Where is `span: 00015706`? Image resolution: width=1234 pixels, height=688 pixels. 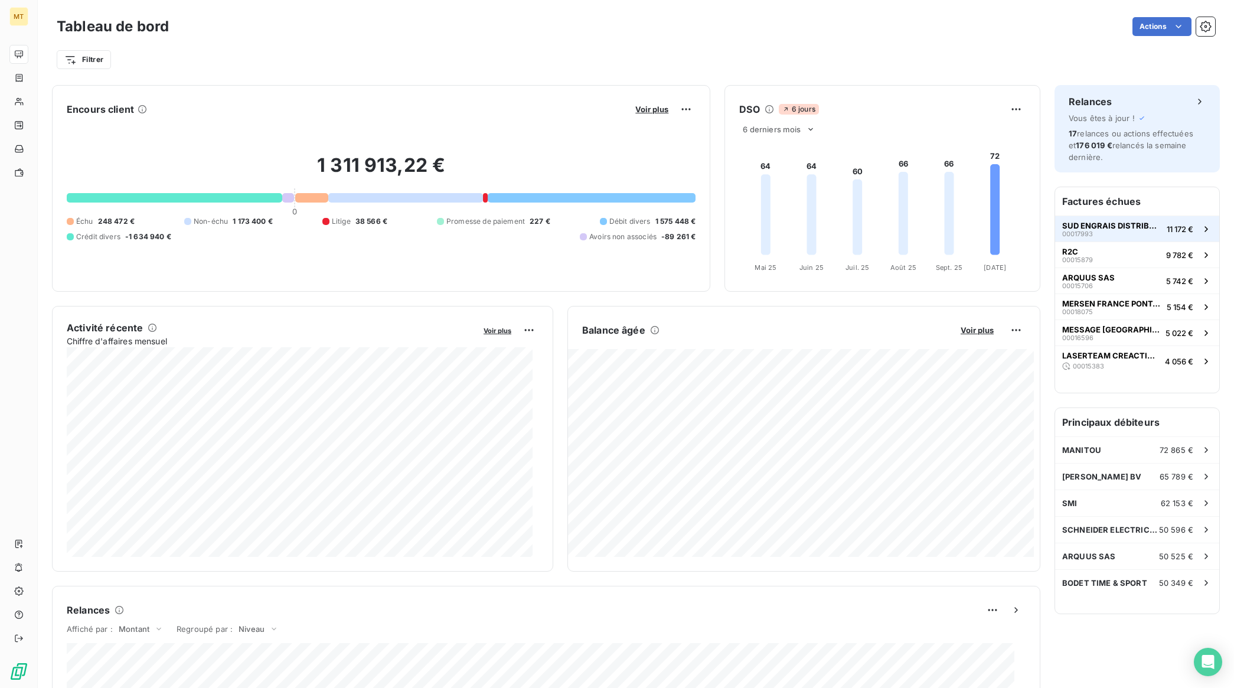 span: 00015706 is located at coordinates (1078, 286).